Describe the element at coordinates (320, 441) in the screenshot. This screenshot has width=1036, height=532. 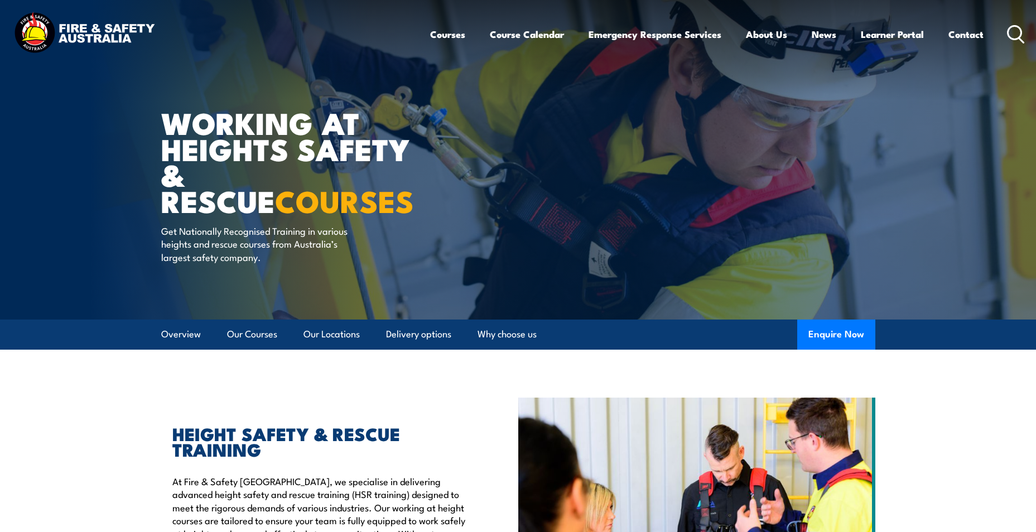
I see `h2: HEIGHT SAFETY & RESCUE TRAINING` at that location.